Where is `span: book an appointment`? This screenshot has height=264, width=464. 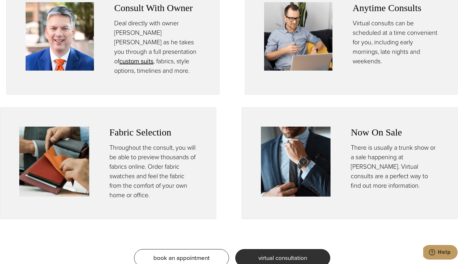 span: book an appointment is located at coordinates (181, 257).